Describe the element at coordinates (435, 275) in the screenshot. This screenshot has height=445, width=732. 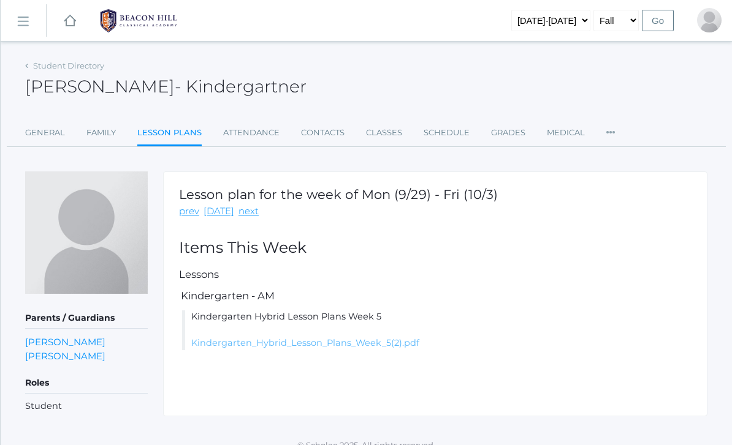
I see `h5: Lessons` at that location.